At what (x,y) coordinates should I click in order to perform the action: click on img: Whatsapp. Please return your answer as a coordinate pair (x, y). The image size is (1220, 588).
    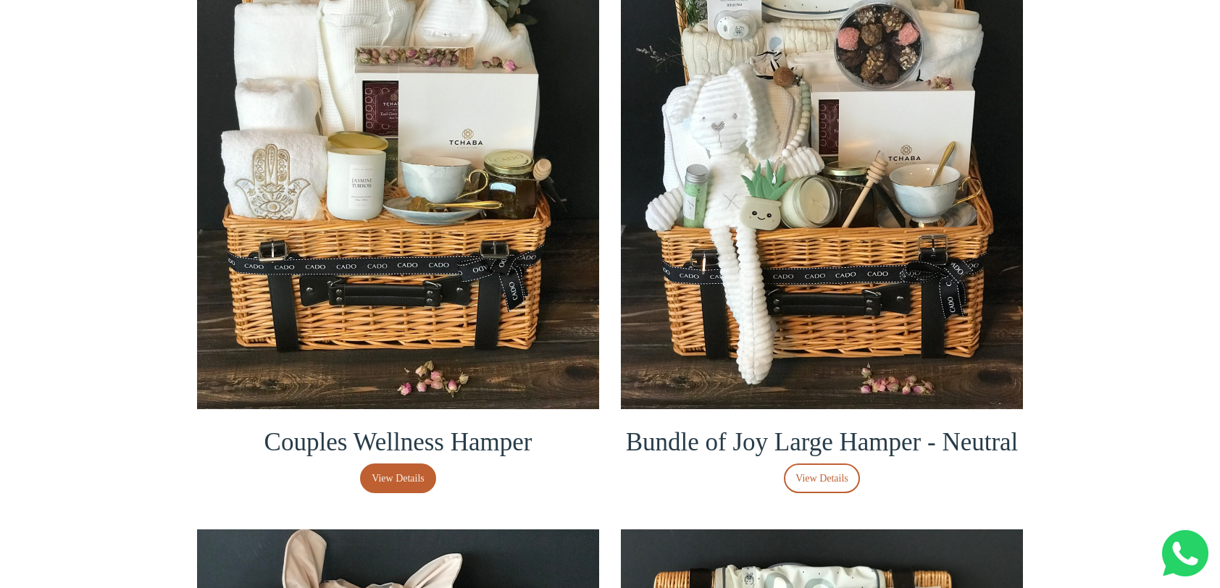
    Looking at the image, I should click on (1185, 554).